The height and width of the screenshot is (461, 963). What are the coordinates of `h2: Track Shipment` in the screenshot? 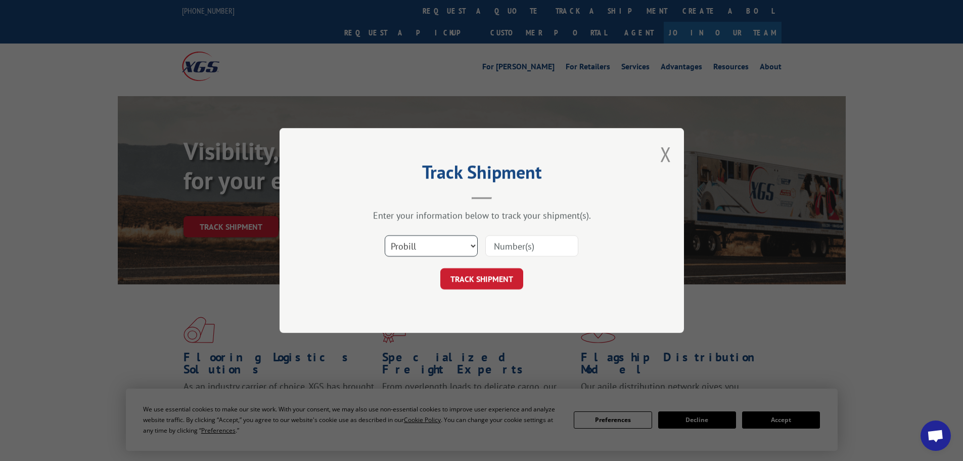 It's located at (482, 174).